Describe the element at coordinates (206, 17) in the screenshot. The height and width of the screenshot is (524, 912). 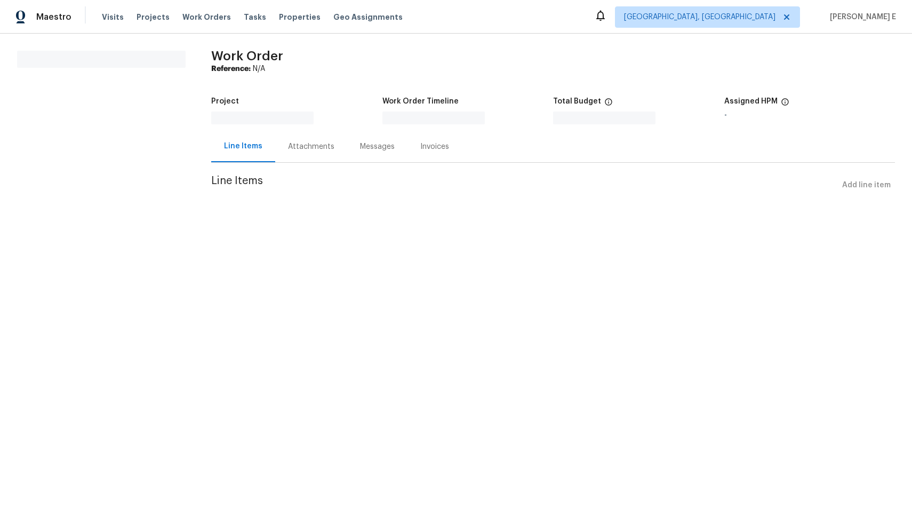
I see `span: Work Orders` at that location.